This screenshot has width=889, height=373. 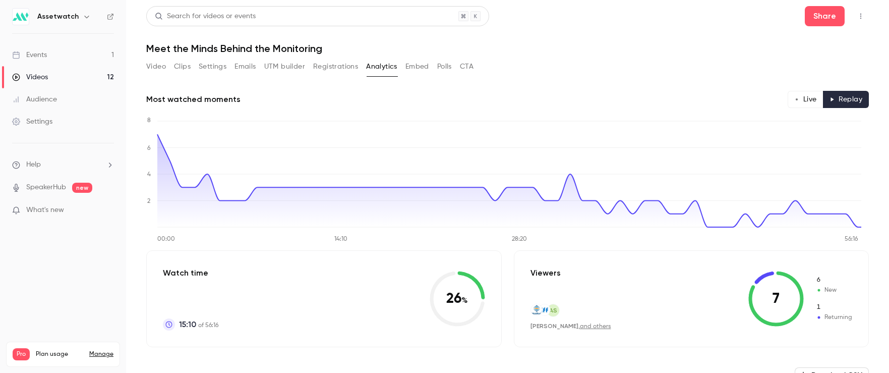 What do you see at coordinates (824, 16) in the screenshot?
I see `button: Share` at bounding box center [824, 16].